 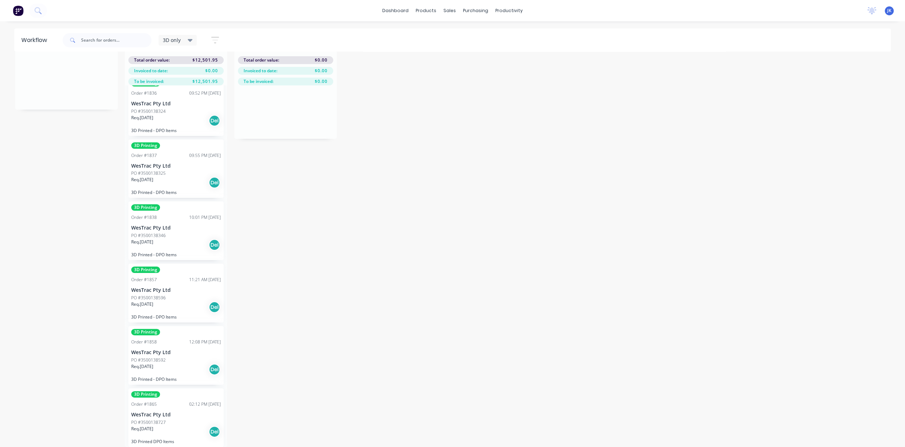 I want to click on span: 3D only, so click(x=172, y=40).